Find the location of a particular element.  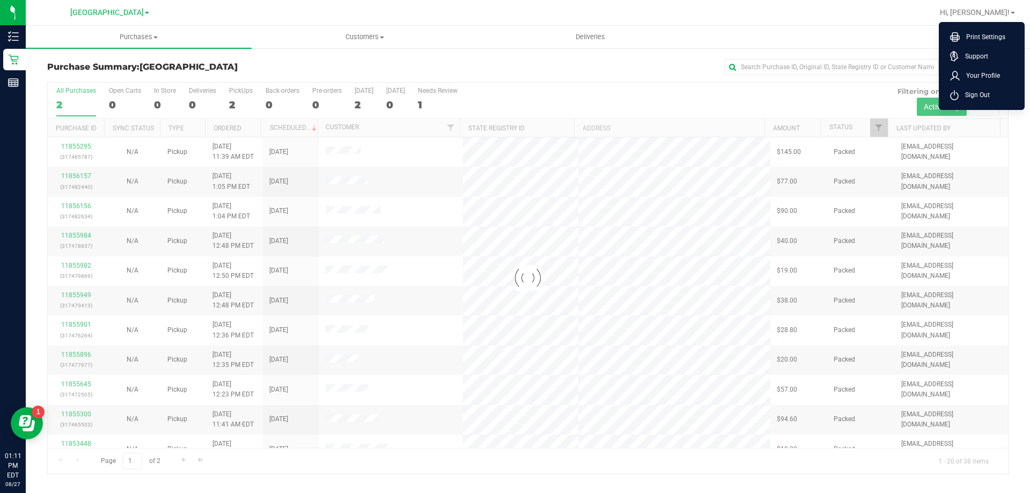

input: Search Purchase ID, Original ID, State Registry ID or Customer Name... is located at coordinates (831, 67).